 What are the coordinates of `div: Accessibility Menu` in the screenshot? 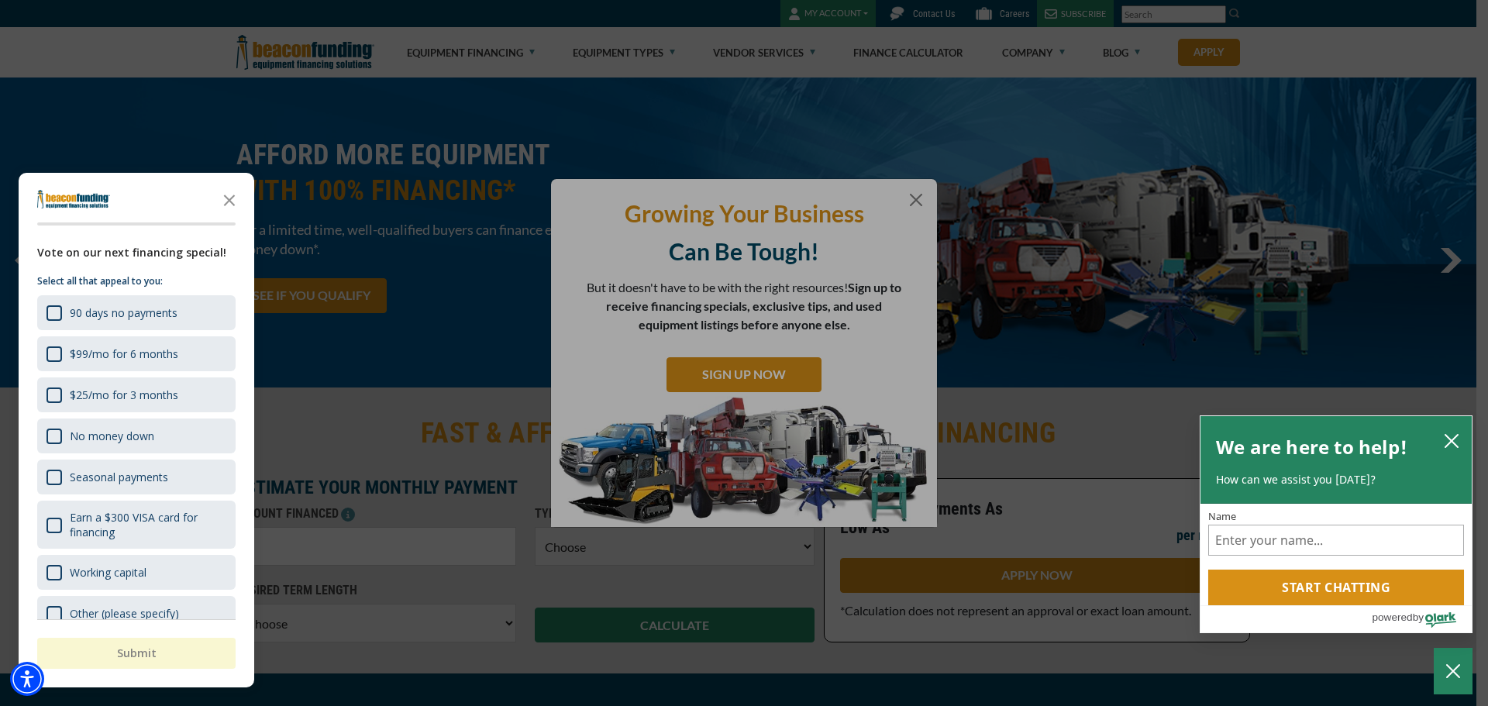 It's located at (27, 679).